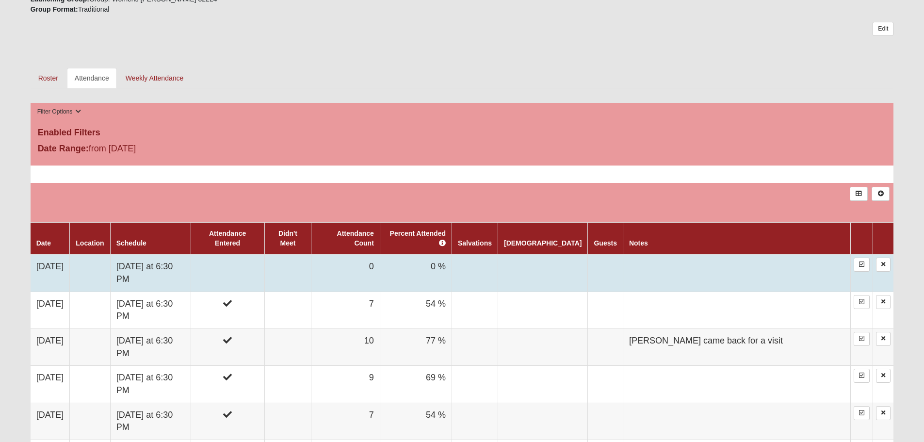  Describe the element at coordinates (880, 194) in the screenshot. I see `a: Alt+N` at that location.